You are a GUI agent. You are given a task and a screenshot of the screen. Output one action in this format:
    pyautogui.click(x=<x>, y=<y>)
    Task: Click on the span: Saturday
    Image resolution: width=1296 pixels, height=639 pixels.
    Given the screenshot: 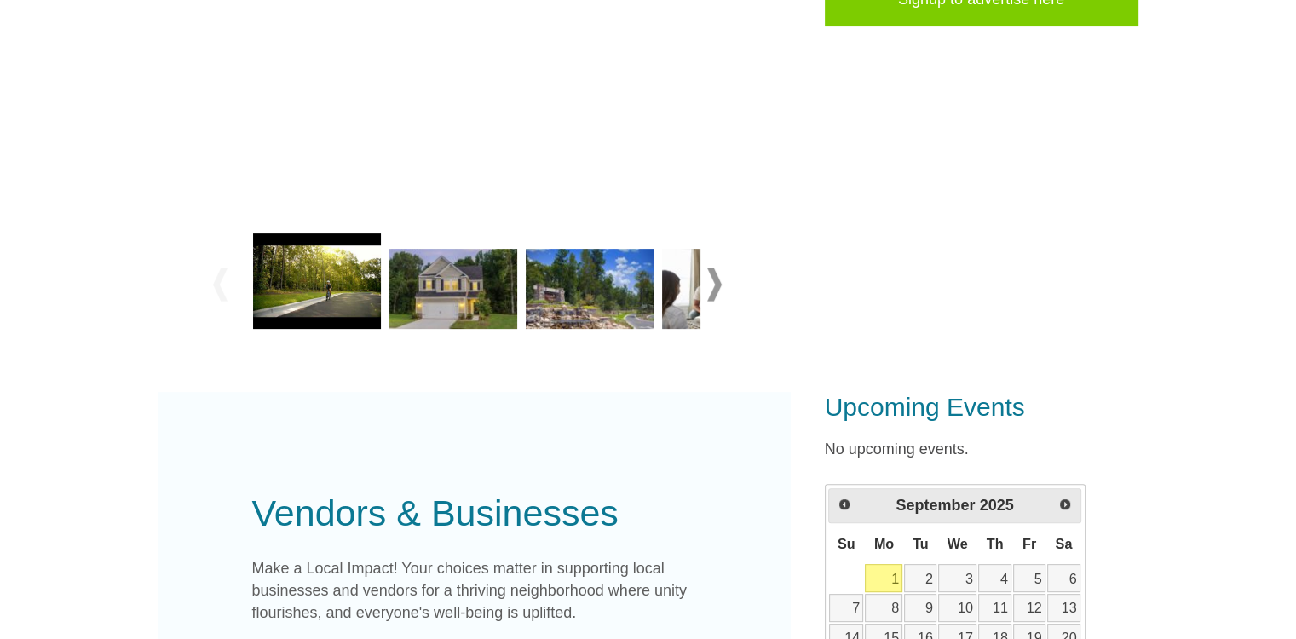 What is the action you would take?
    pyautogui.click(x=1063, y=544)
    